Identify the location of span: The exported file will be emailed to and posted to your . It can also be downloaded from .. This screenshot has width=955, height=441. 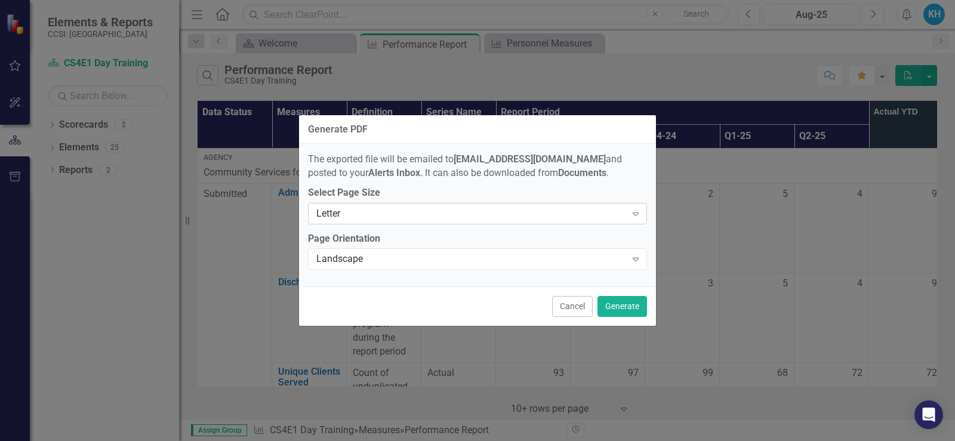
(465, 166).